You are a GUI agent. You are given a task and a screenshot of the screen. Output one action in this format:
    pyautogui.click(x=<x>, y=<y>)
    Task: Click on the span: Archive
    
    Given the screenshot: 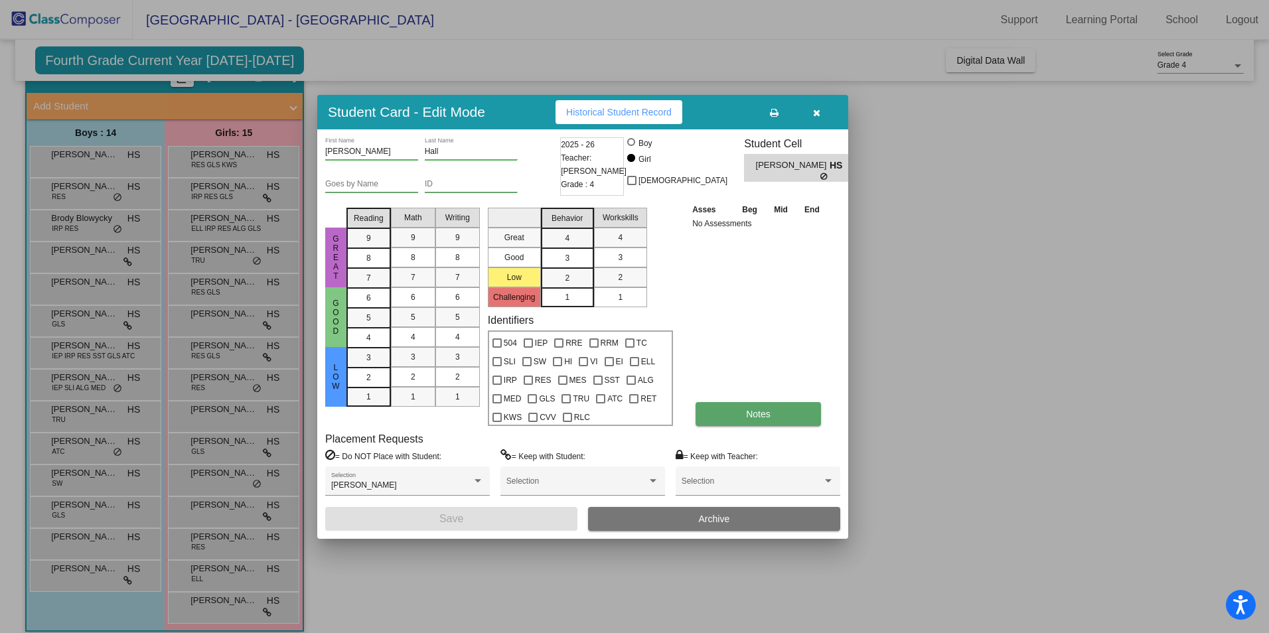 What is the action you would take?
    pyautogui.click(x=714, y=519)
    